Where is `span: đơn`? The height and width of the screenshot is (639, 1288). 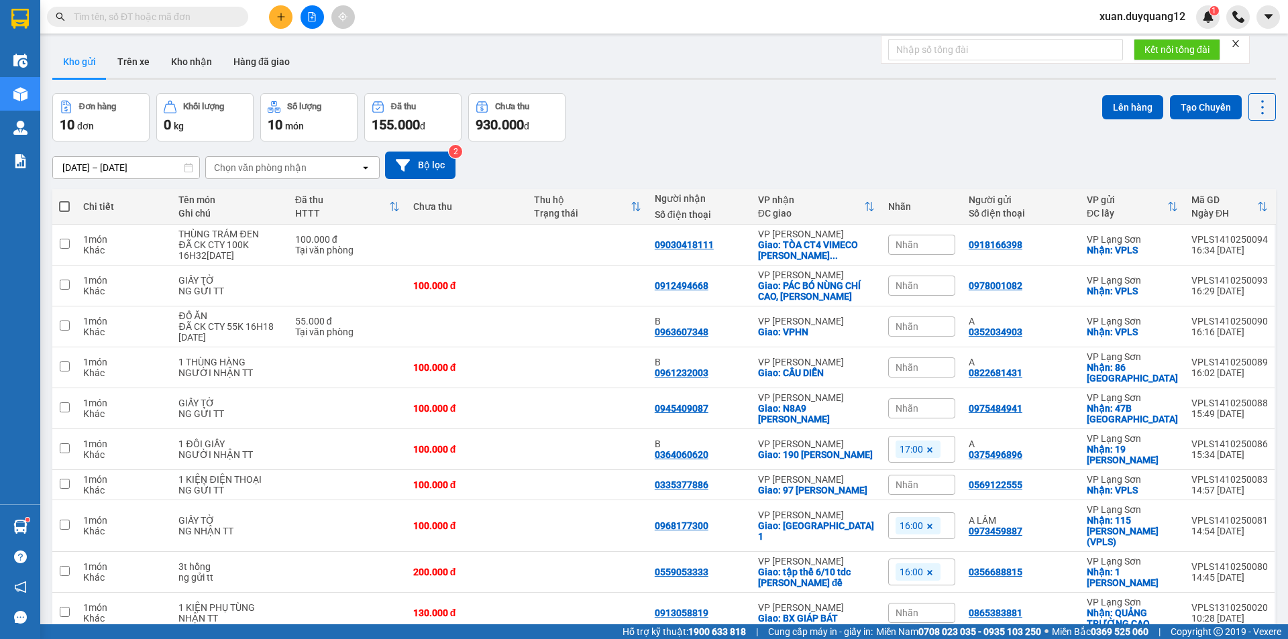
span: đơn is located at coordinates (85, 126).